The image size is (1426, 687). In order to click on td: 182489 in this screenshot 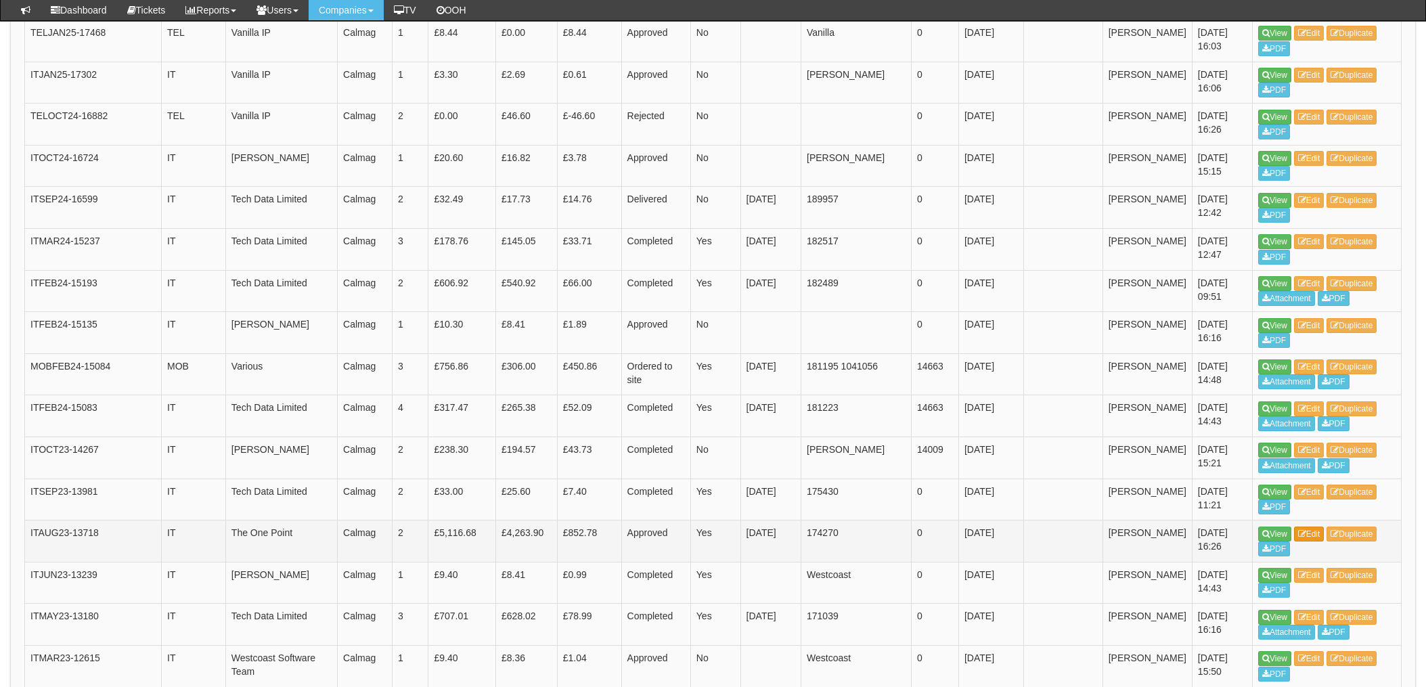, I will do `click(856, 291)`.